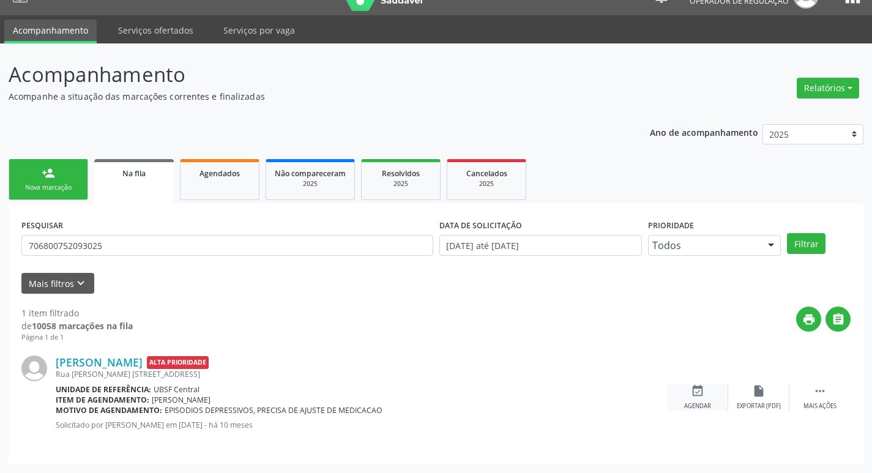  Describe the element at coordinates (227, 245) in the screenshot. I see `input: Nome, CNS` at that location.